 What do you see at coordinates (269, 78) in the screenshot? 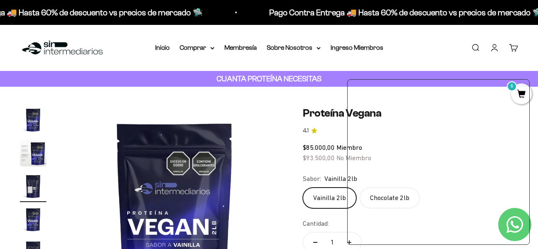
I see `strong: CUANTA PROTEÍNA NECESITAS` at bounding box center [269, 78].